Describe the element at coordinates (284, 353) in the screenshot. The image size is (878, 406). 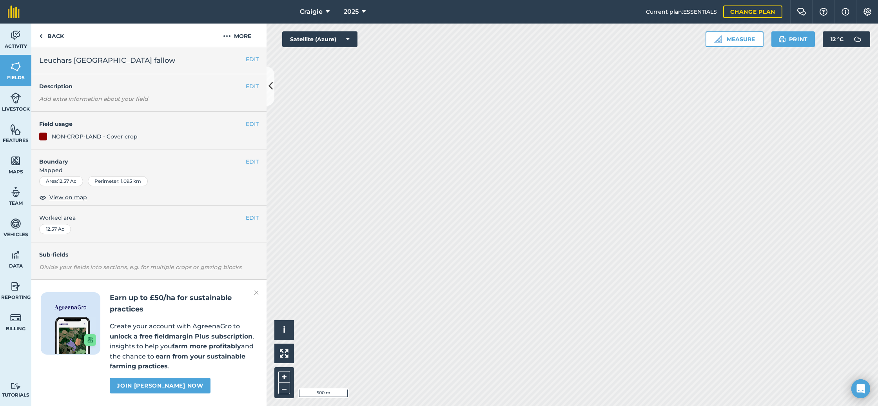
I see `img: Four arrows, one pointing top left, one top right, one bottom right and the last bottom left` at that location.